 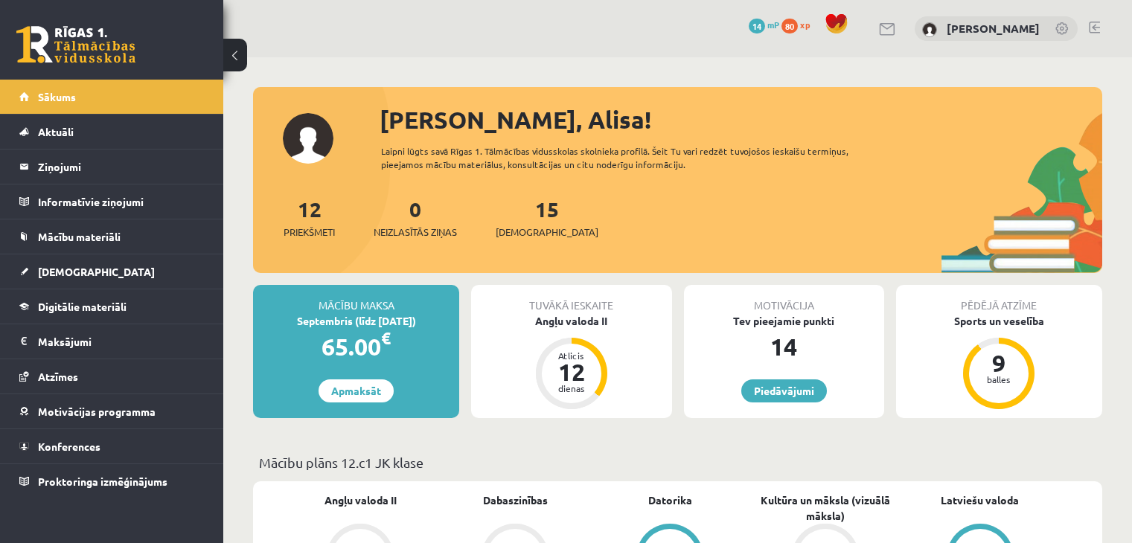 I want to click on a: Latviešu valoda, so click(x=980, y=500).